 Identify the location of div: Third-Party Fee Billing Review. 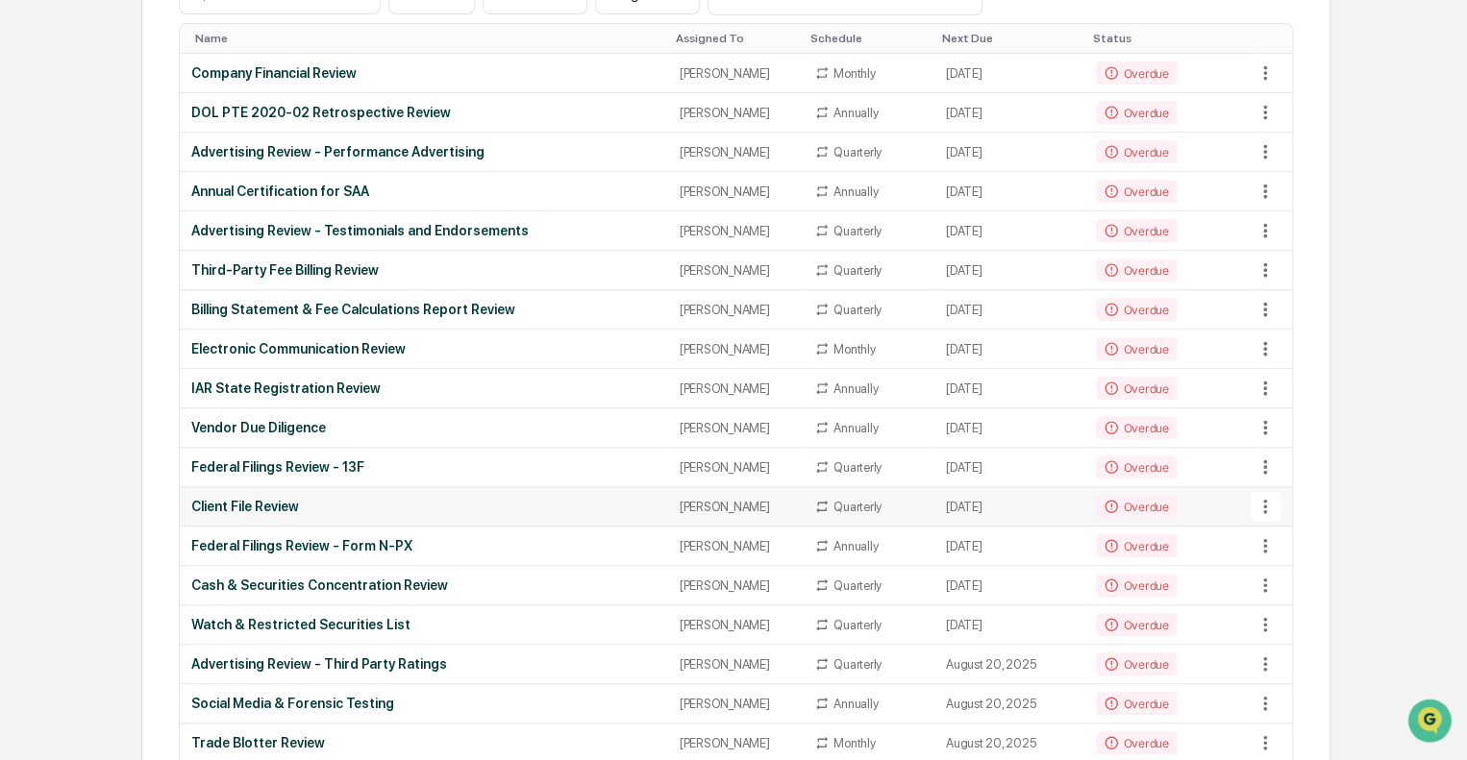
(424, 270).